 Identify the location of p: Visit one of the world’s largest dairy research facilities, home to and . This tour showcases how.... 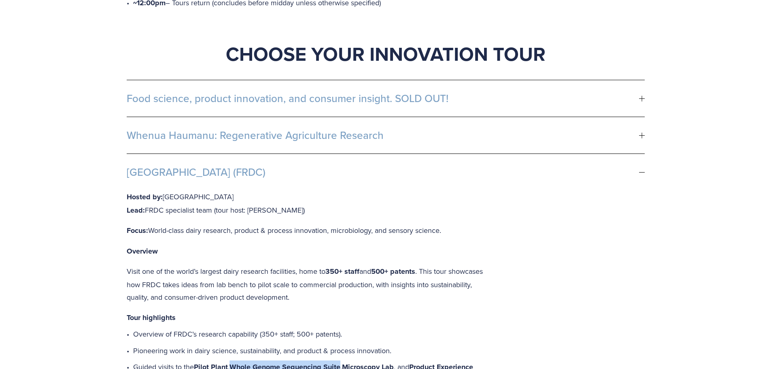
(308, 284).